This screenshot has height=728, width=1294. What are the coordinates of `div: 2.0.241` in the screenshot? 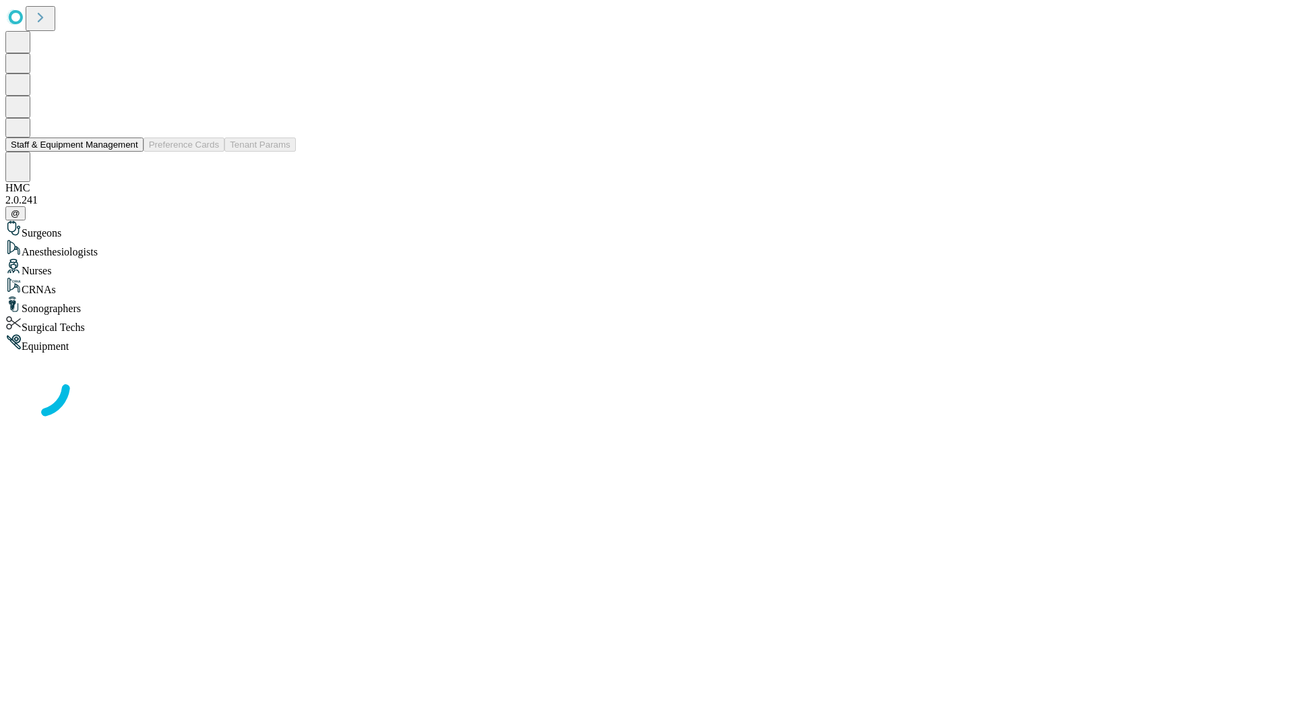 It's located at (647, 200).